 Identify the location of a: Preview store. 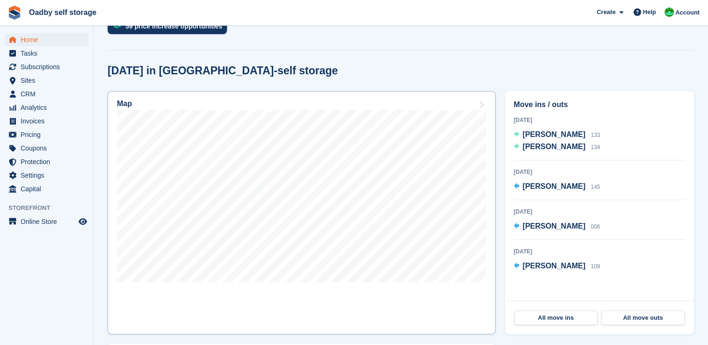
(83, 222).